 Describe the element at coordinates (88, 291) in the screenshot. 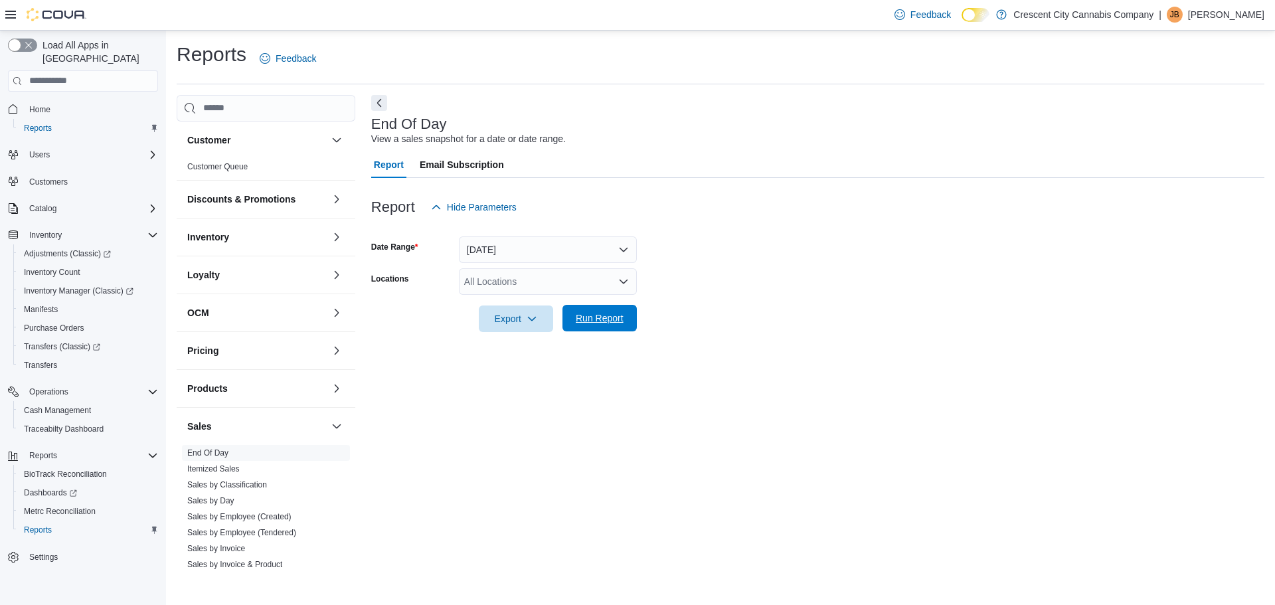

I see `a: Inventory Manager (Classic)` at that location.